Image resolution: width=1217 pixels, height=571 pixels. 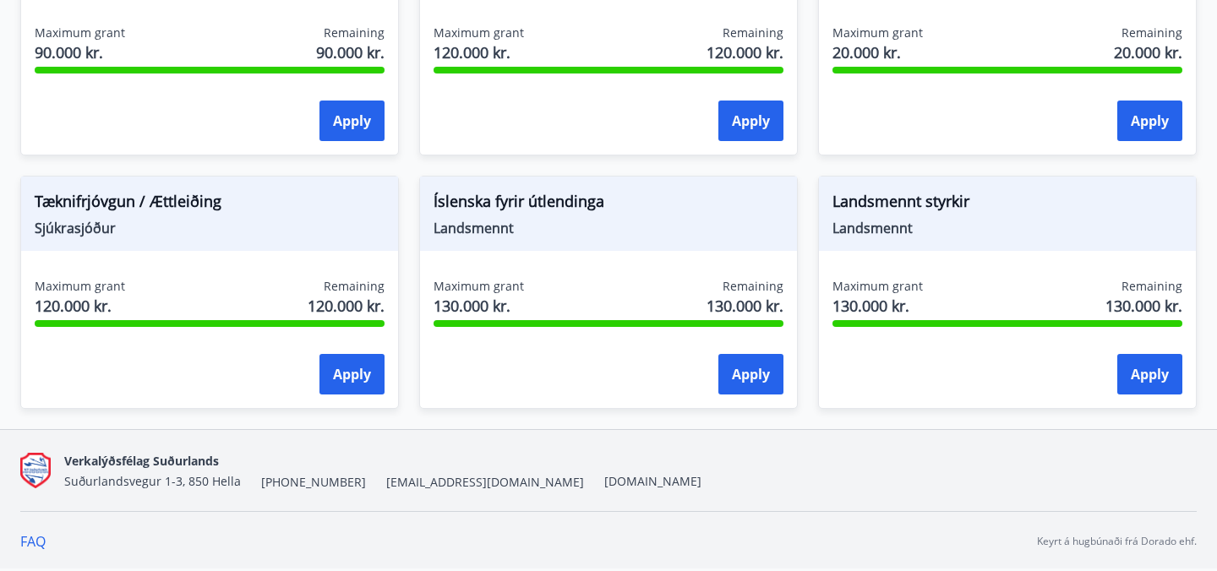 What do you see at coordinates (141, 461) in the screenshot?
I see `span: Verkalýðsfélag Suðurlands` at bounding box center [141, 461].